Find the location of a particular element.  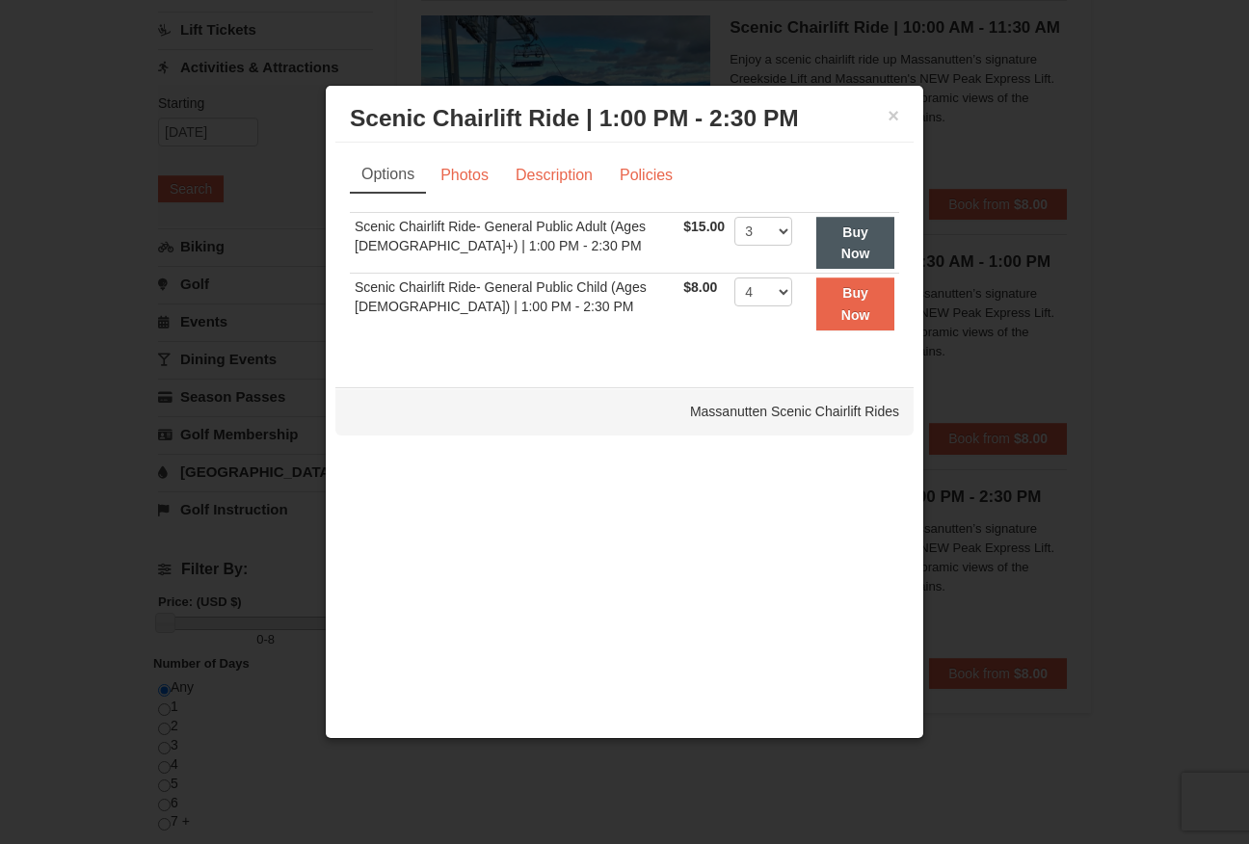

a: Policies is located at coordinates (646, 175).